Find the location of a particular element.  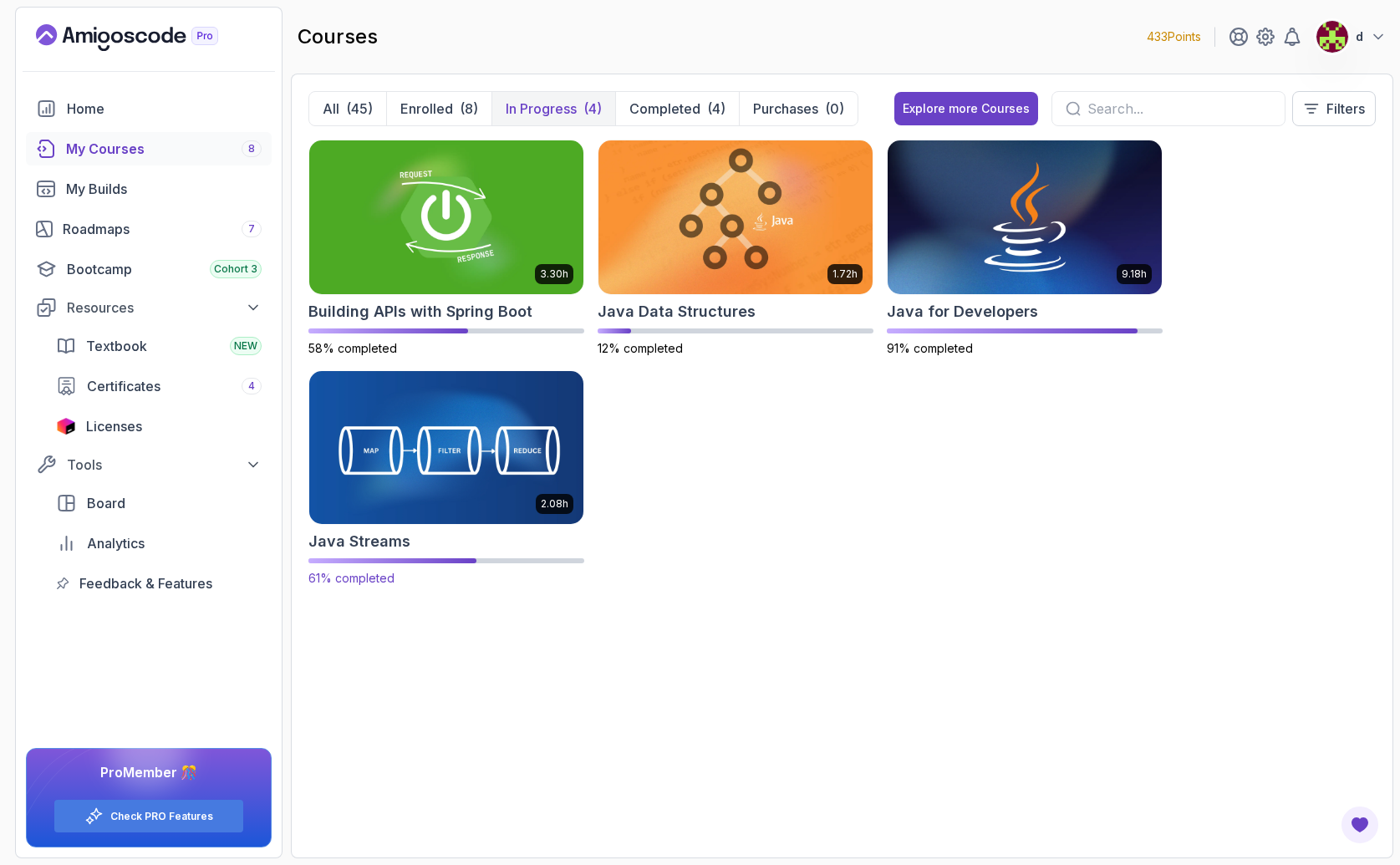

span: 61% completed is located at coordinates (351, 577).